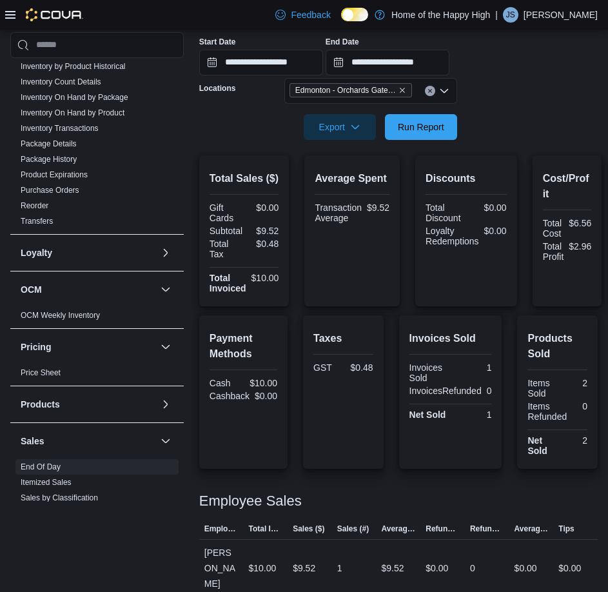 The image size is (608, 592). Describe the element at coordinates (50, 190) in the screenshot. I see `span: Purchase Orders` at that location.